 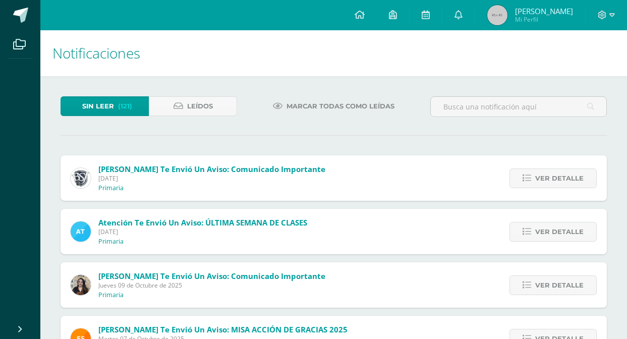 What do you see at coordinates (81, 285) in the screenshot?
I see `img: b28abd5fc8ba3844de867acb3a65f220.png` at bounding box center [81, 285].